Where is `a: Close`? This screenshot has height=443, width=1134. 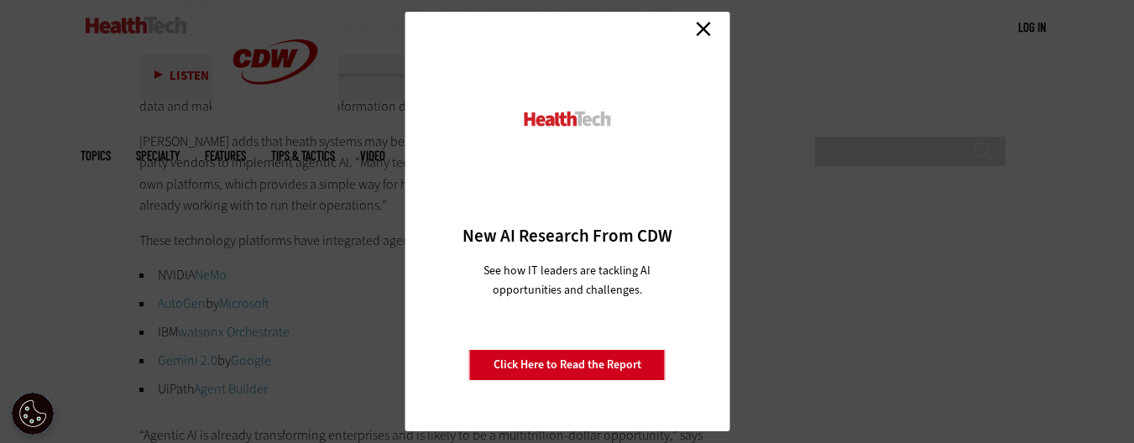
a: Close is located at coordinates (703, 29).